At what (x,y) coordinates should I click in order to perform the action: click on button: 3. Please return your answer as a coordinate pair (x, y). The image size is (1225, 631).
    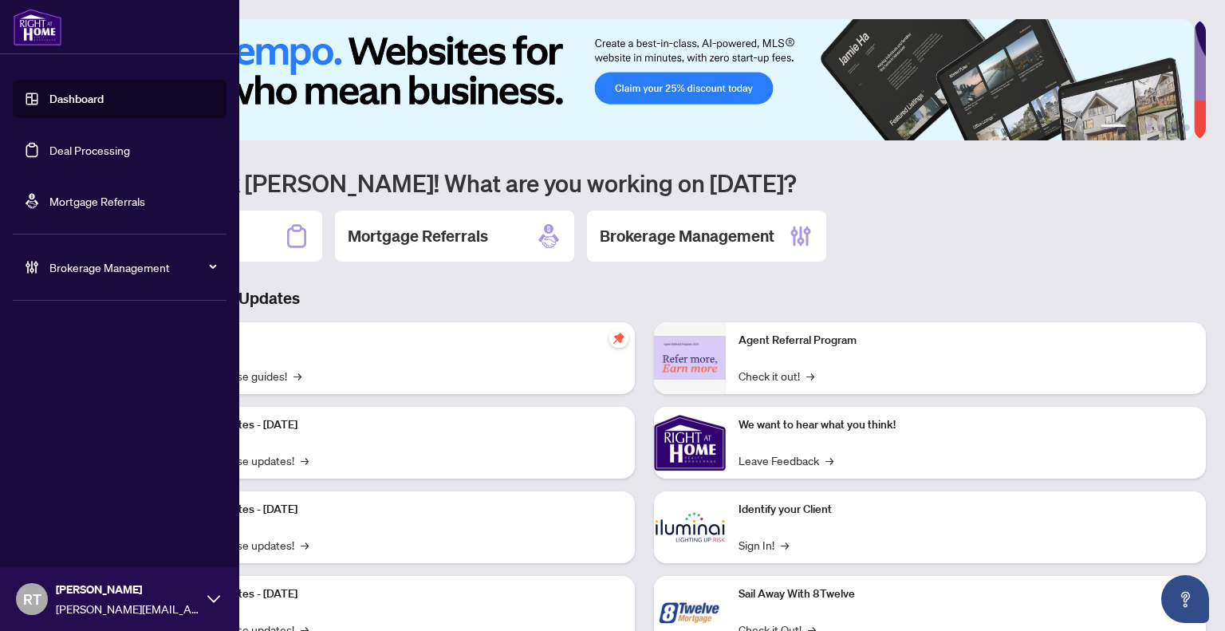
    Looking at the image, I should click on (1149, 128).